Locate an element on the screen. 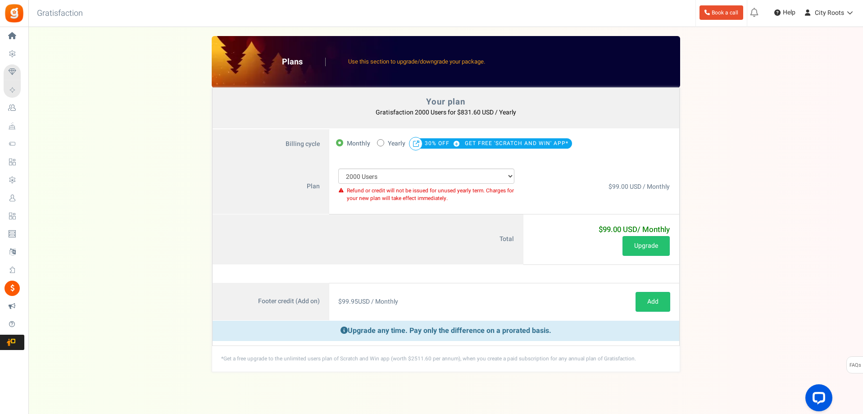 This screenshot has height=414, width=863. a: 30% OFF GET FREE 'SCRATCH AND WIN' APP* is located at coordinates (496, 143).